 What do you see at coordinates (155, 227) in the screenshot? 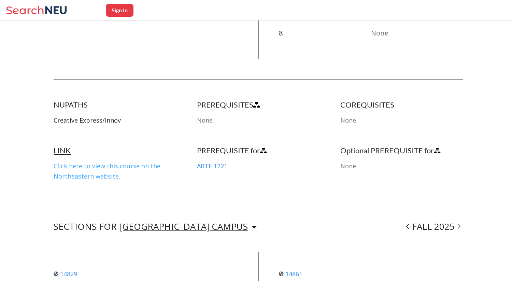
I see `div: SECTIONS FOR` at bounding box center [155, 227].